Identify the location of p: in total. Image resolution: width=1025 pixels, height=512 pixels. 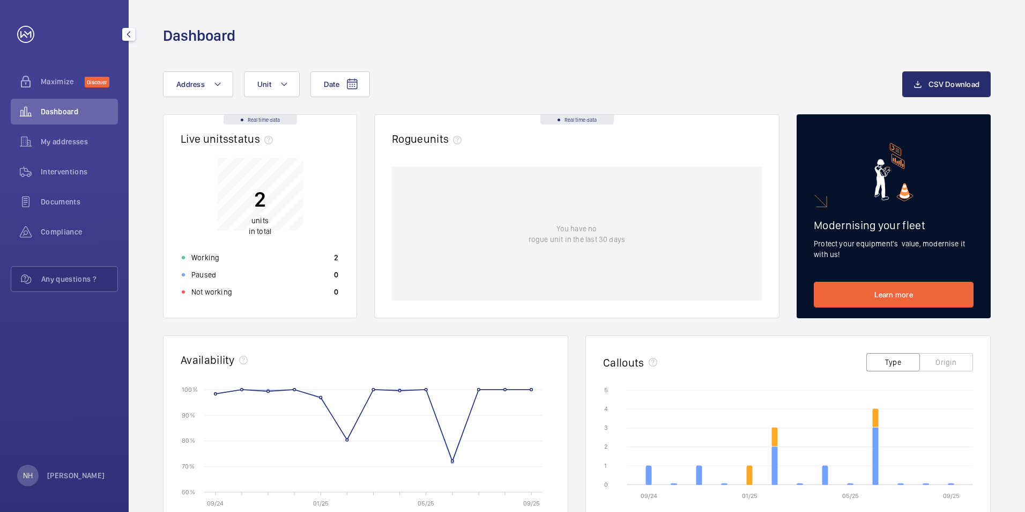
(260, 226).